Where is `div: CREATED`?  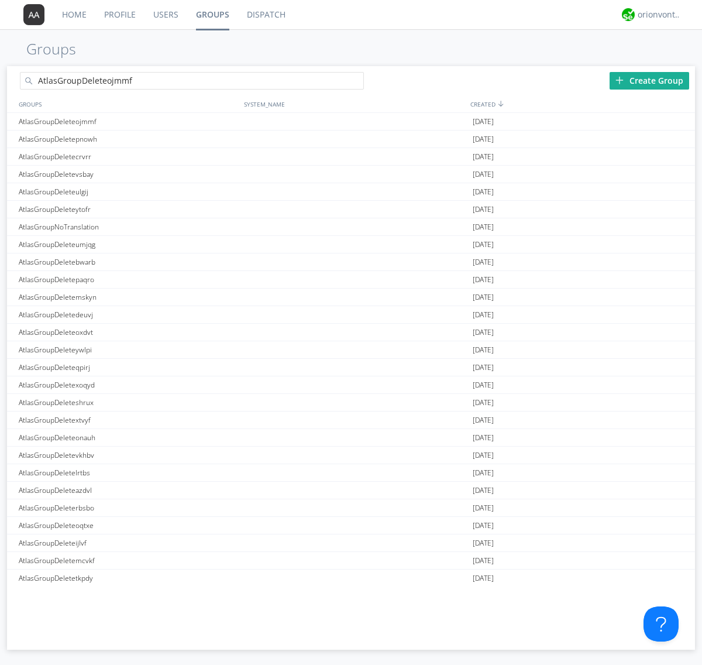
div: CREATED is located at coordinates (581, 104).